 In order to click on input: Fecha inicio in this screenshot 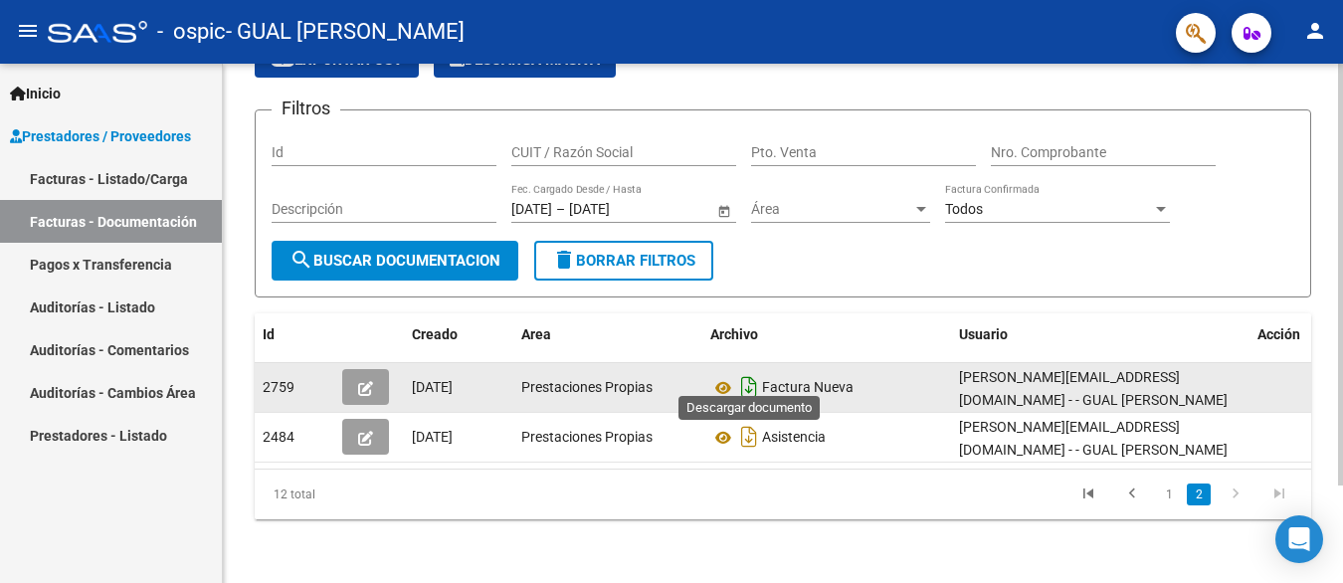, I will do `click(531, 209)`.